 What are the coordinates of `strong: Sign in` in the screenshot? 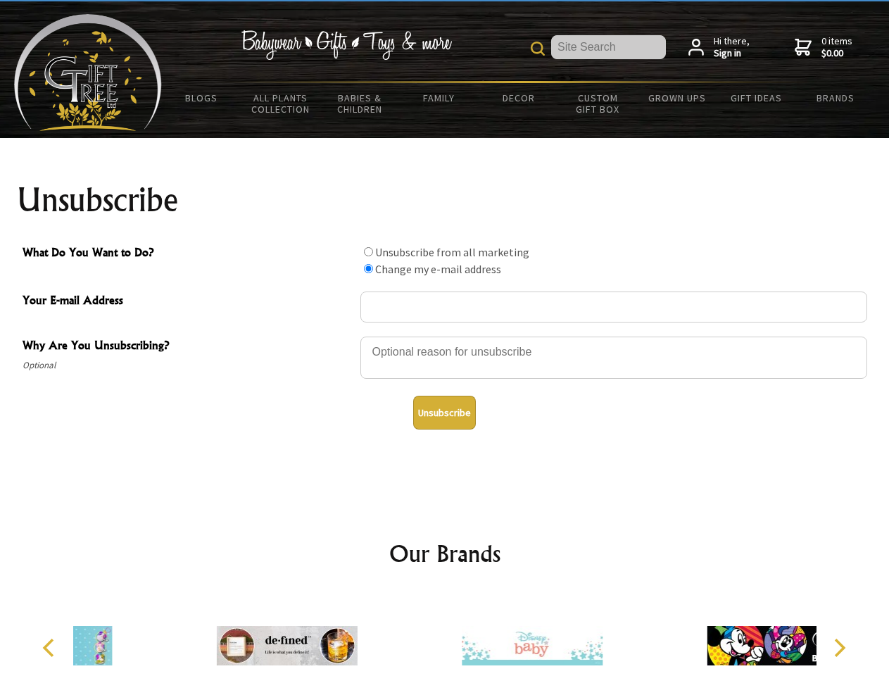 It's located at (731, 53).